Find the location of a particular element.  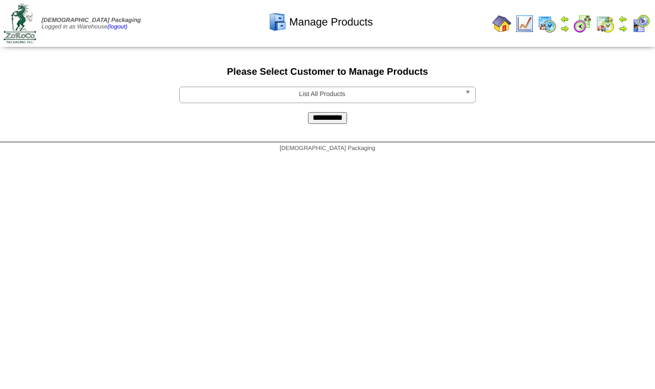

img: calendarinout.gif is located at coordinates (605, 24).